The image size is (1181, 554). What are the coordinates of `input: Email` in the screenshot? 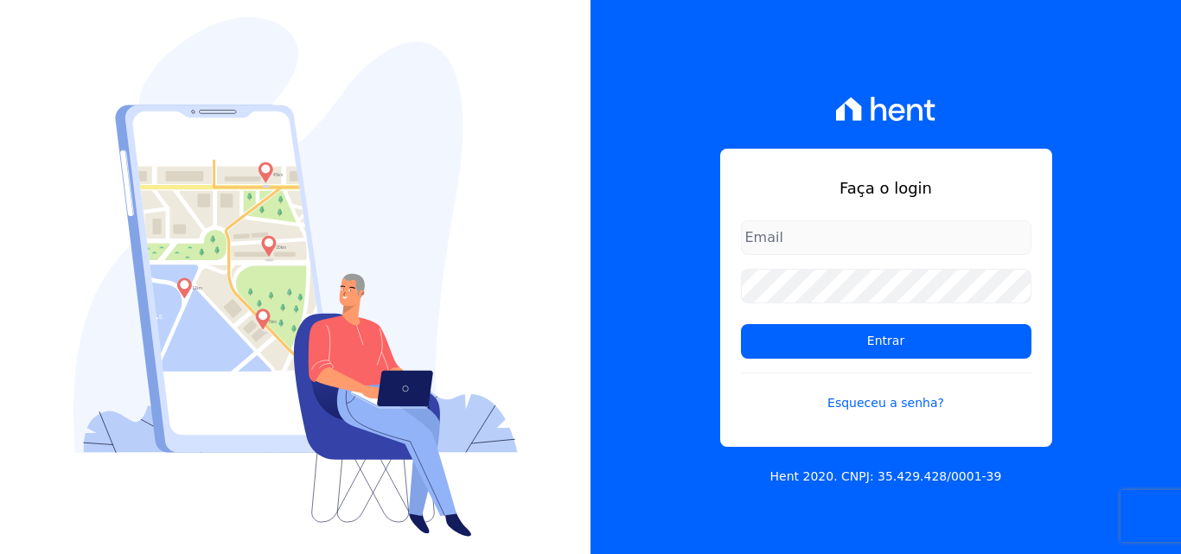 It's located at (886, 238).